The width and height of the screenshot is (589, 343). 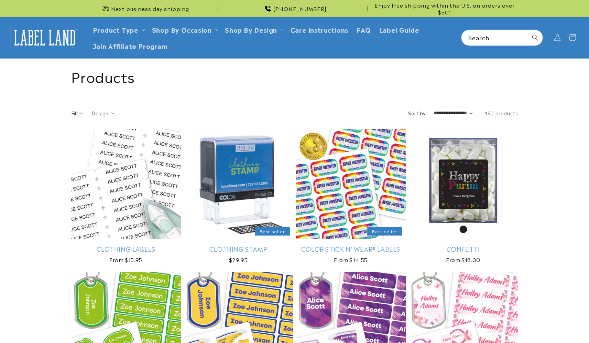 What do you see at coordinates (238, 248) in the screenshot?
I see `a: Clothing Stamp` at bounding box center [238, 248].